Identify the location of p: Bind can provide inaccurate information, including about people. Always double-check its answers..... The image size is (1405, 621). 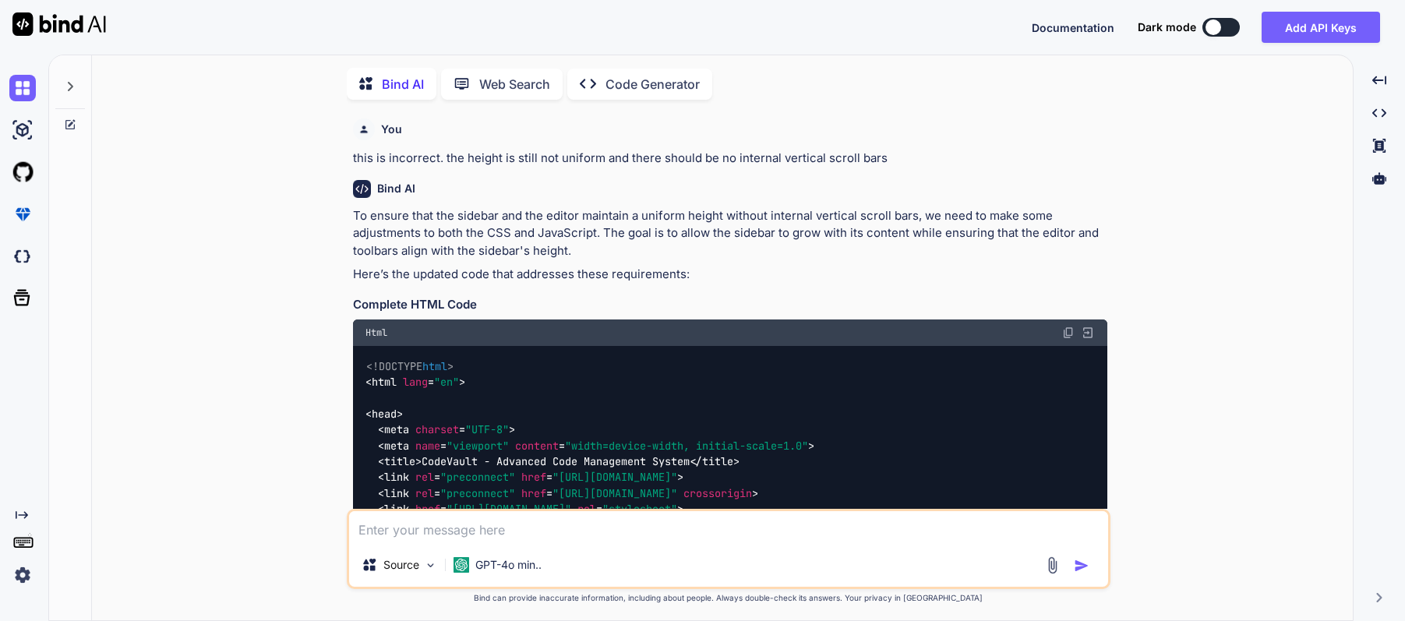
(728, 598).